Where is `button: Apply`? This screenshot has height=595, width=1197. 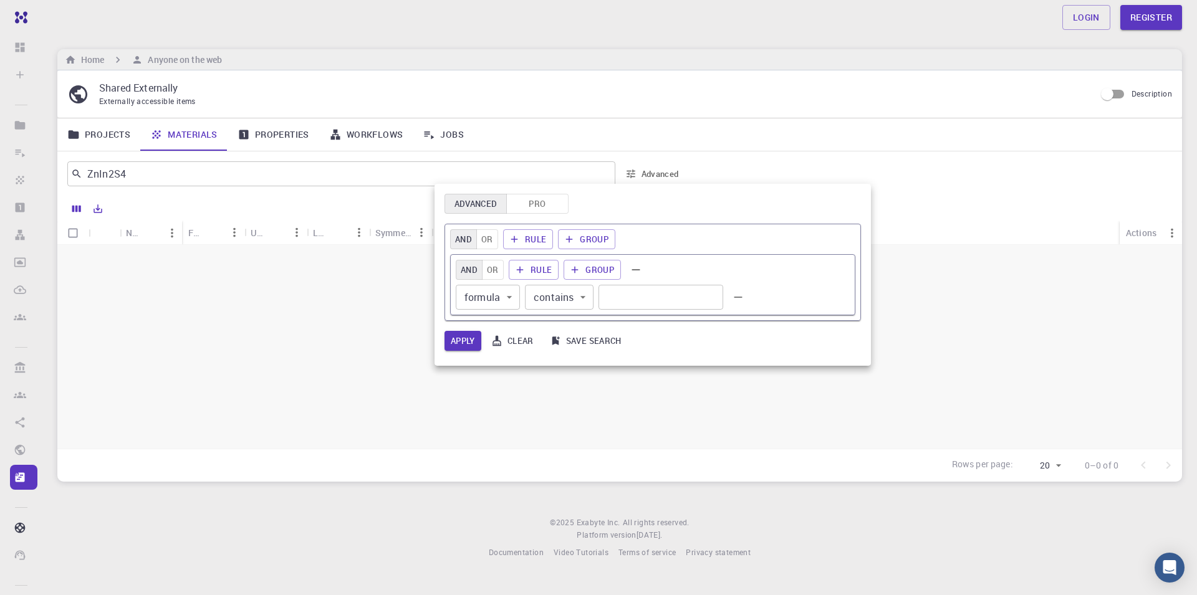 button: Apply is located at coordinates (463, 341).